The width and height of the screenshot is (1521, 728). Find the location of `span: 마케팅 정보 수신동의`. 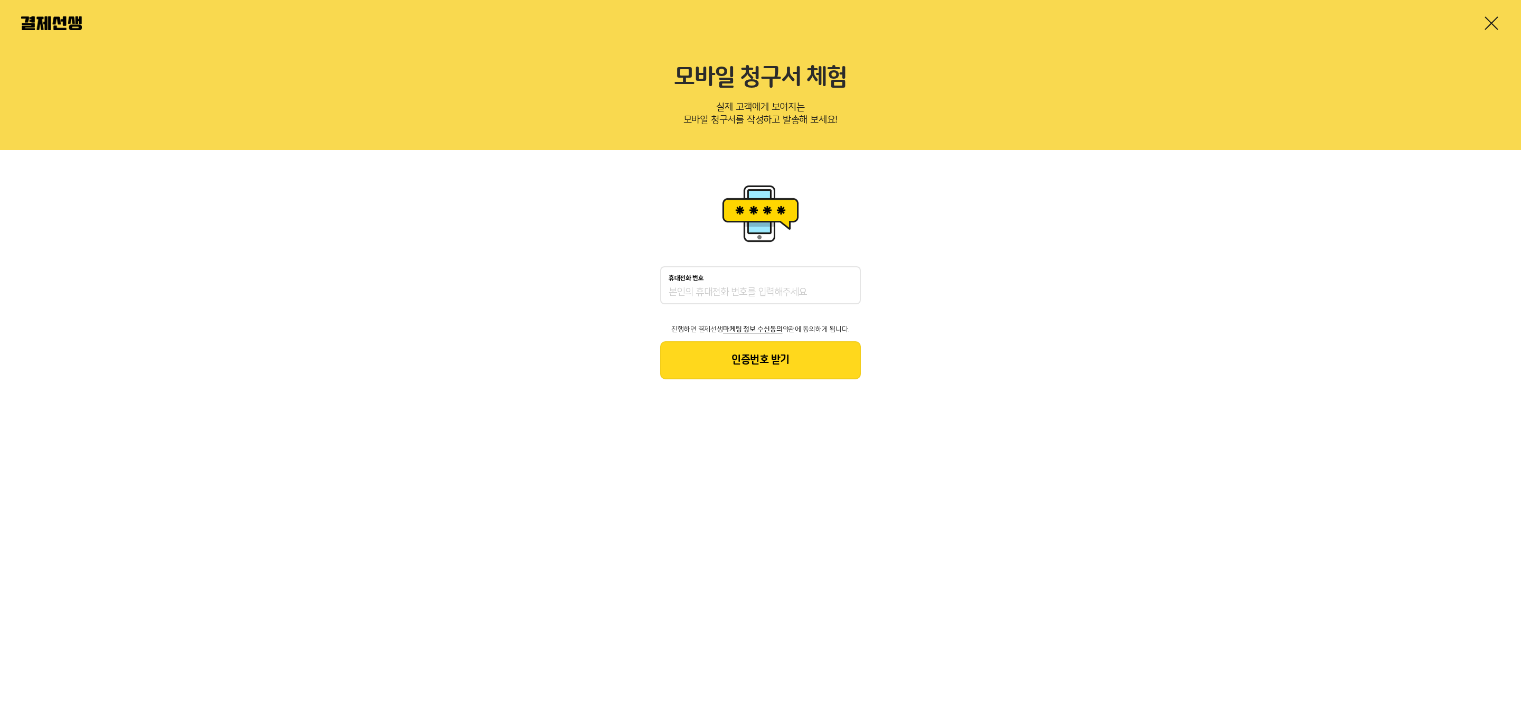

span: 마케팅 정보 수신동의 is located at coordinates (753, 329).